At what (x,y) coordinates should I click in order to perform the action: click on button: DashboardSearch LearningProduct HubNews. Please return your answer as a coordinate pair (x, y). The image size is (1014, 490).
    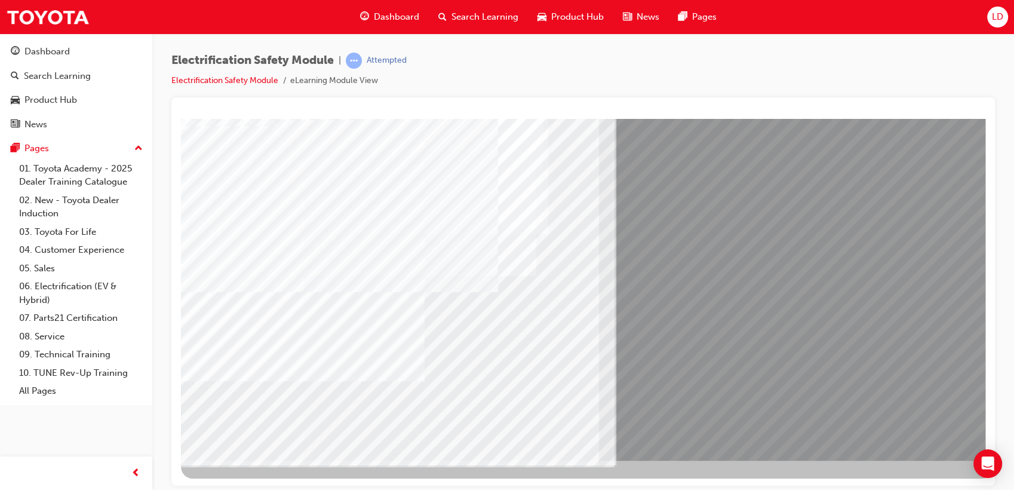
    Looking at the image, I should click on (76, 88).